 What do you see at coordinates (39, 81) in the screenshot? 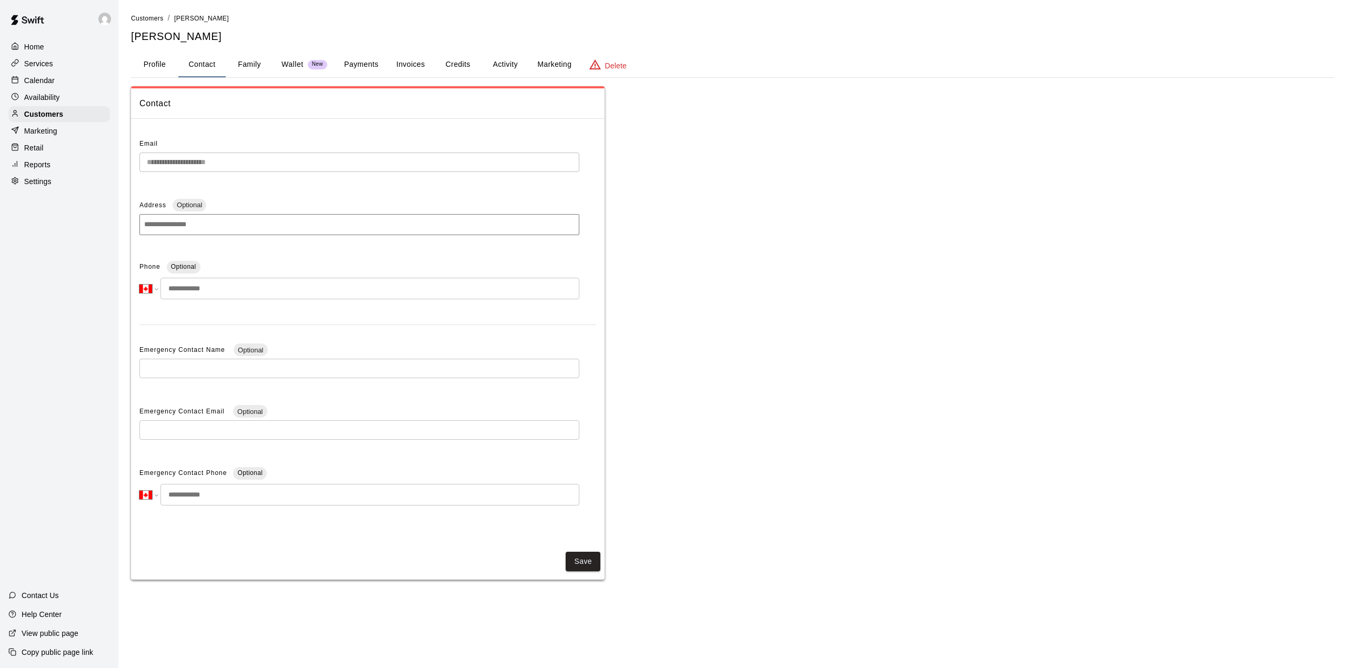
I see `p: Calendar` at bounding box center [39, 81].